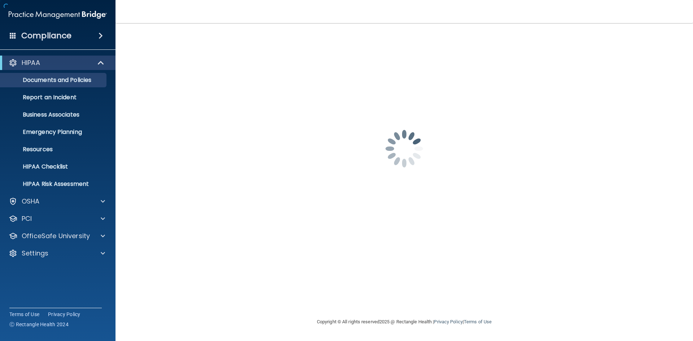 Image resolution: width=693 pixels, height=341 pixels. I want to click on p: HIPAA, so click(31, 63).